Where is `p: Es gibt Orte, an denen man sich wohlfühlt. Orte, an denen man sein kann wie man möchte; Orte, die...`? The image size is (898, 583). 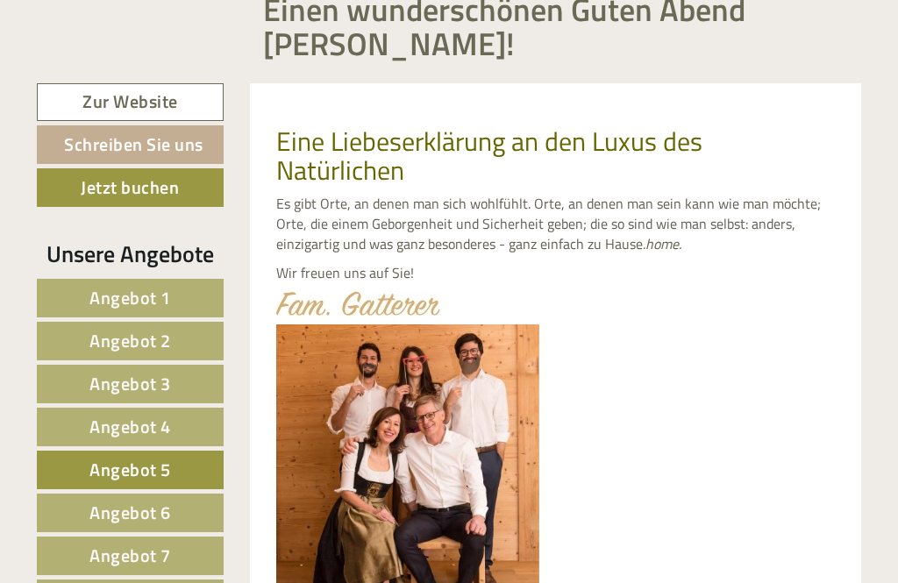
p: Es gibt Orte, an denen man sich wohlfühlt. Orte, an denen man sein kann wie man möchte; Orte, die... is located at coordinates (556, 224).